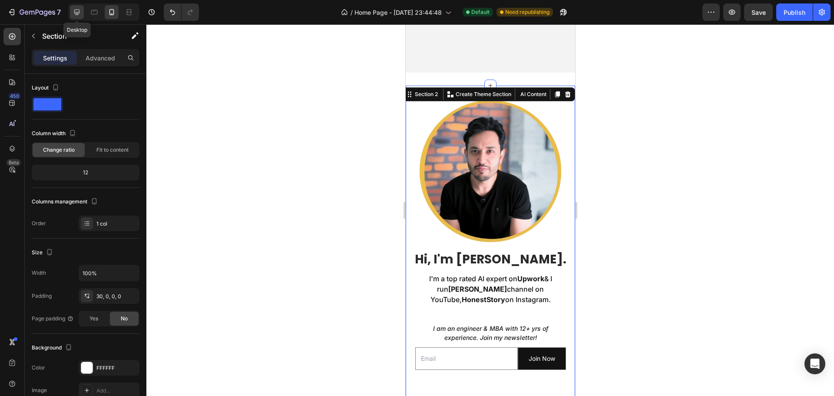  What do you see at coordinates (758, 12) in the screenshot?
I see `button: Save` at bounding box center [758, 12].